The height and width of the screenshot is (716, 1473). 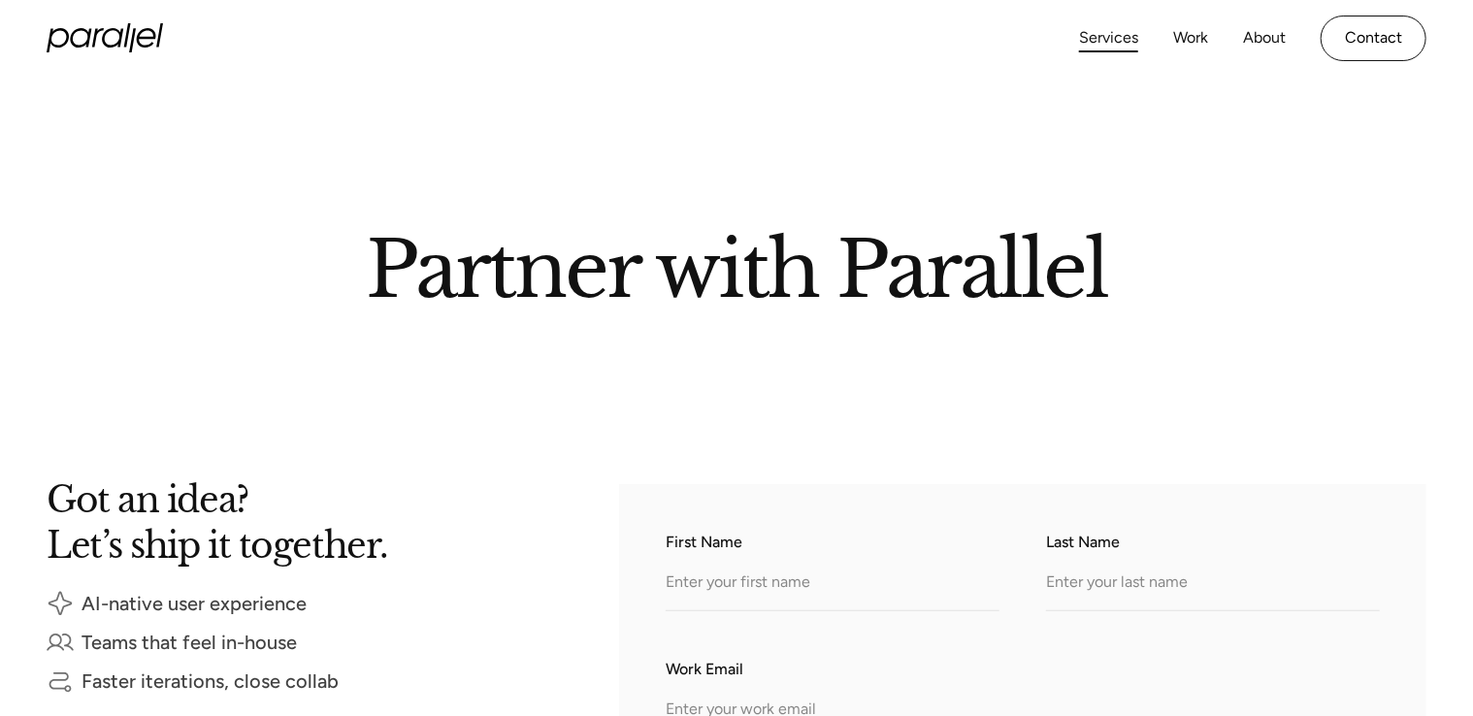 I want to click on label: Work Email, so click(x=1023, y=670).